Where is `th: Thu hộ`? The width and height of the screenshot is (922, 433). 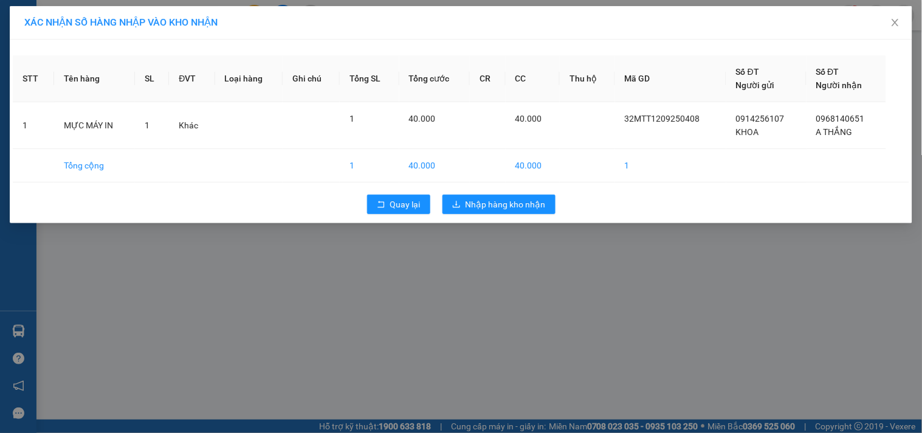 th: Thu hộ is located at coordinates (587, 78).